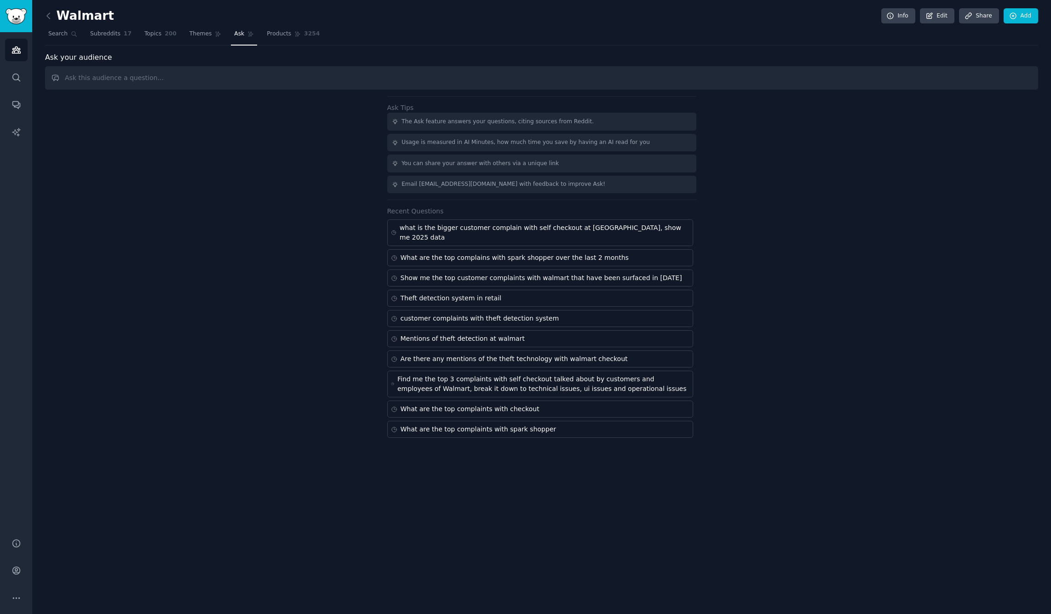  Describe the element at coordinates (480, 318) in the screenshot. I see `div: customer complaints with theft detection system` at that location.